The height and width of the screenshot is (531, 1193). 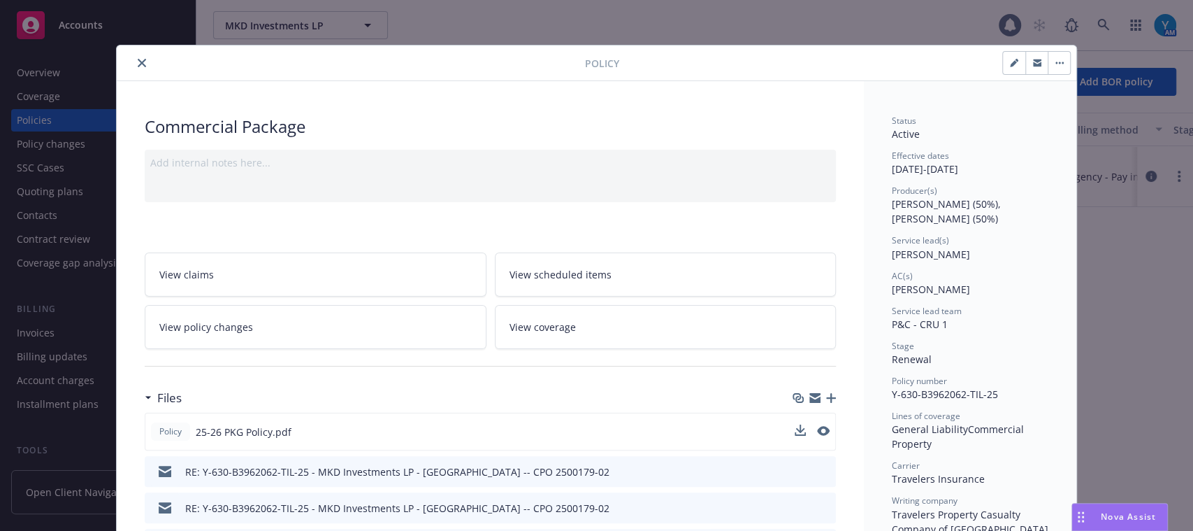 What do you see at coordinates (921, 240) in the screenshot?
I see `span: Service lead(s)` at bounding box center [921, 240].